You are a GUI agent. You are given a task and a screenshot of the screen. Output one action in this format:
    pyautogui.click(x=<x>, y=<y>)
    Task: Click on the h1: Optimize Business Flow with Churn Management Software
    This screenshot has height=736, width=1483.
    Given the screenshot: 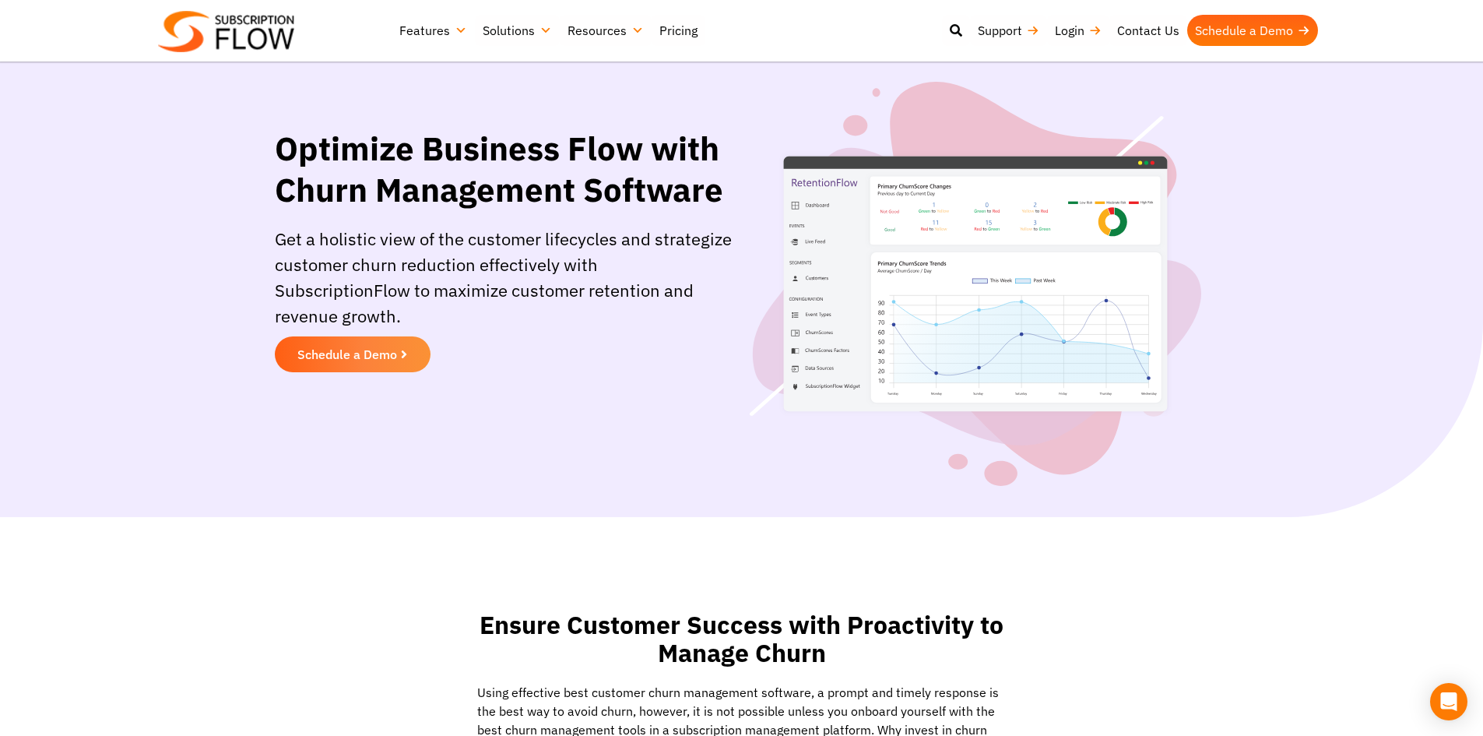 What is the action you would take?
    pyautogui.click(x=508, y=169)
    